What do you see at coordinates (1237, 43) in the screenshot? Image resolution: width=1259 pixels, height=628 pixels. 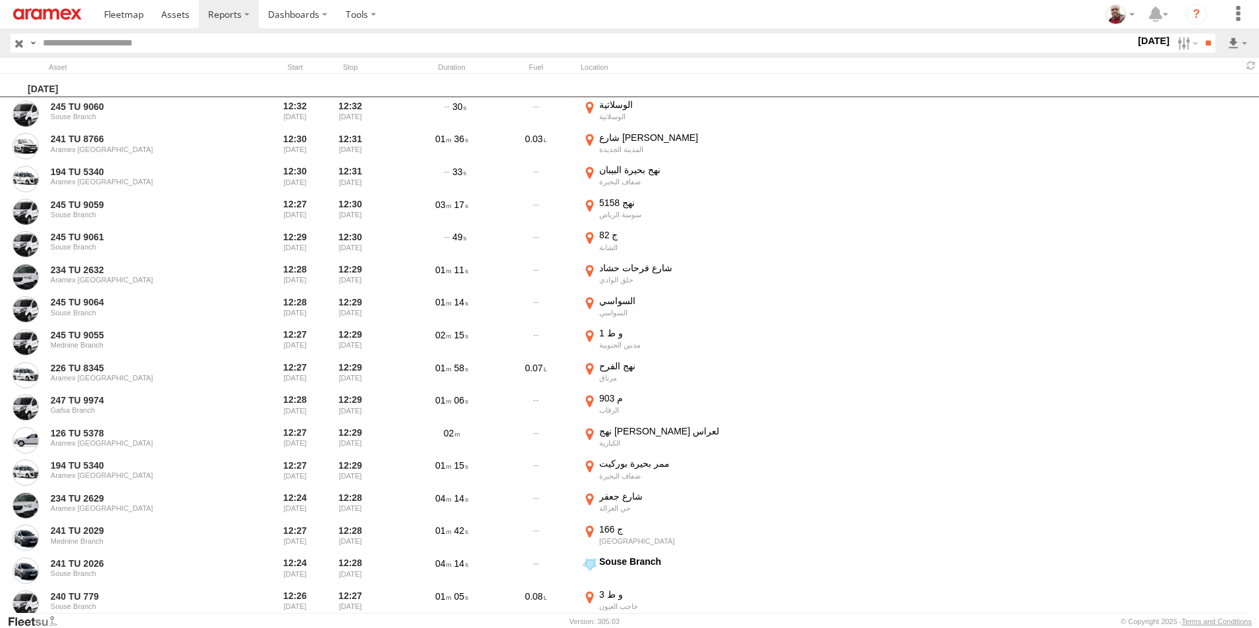 I see `label: Export results as...` at bounding box center [1237, 43].